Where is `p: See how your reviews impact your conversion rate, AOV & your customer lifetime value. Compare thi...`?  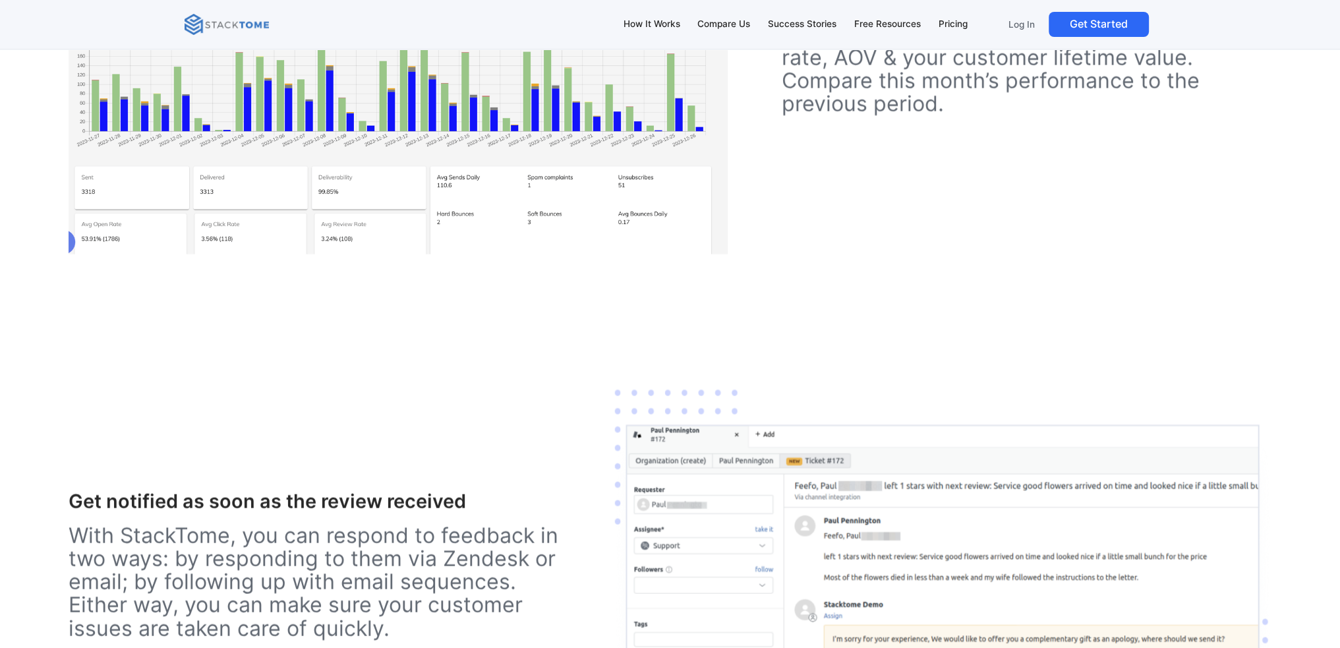
p: See how your reviews impact your conversion rate, AOV & your customer lifetime value. Compare thi... is located at coordinates (1026, 69).